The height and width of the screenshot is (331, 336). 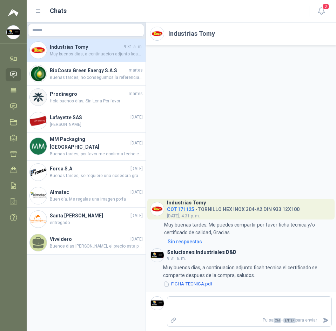 I want to click on span: Hola buenos días, Sin Lona Por favor, so click(x=96, y=101).